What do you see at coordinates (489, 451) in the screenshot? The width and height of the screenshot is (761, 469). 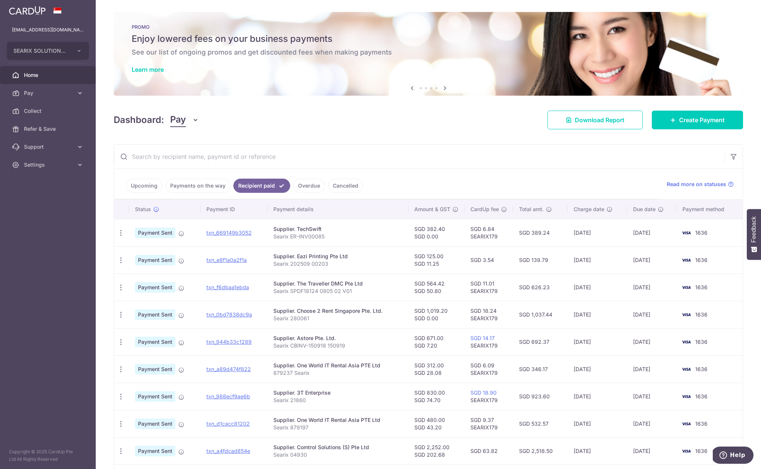 I see `td: SGD 63.82` at bounding box center [489, 451].